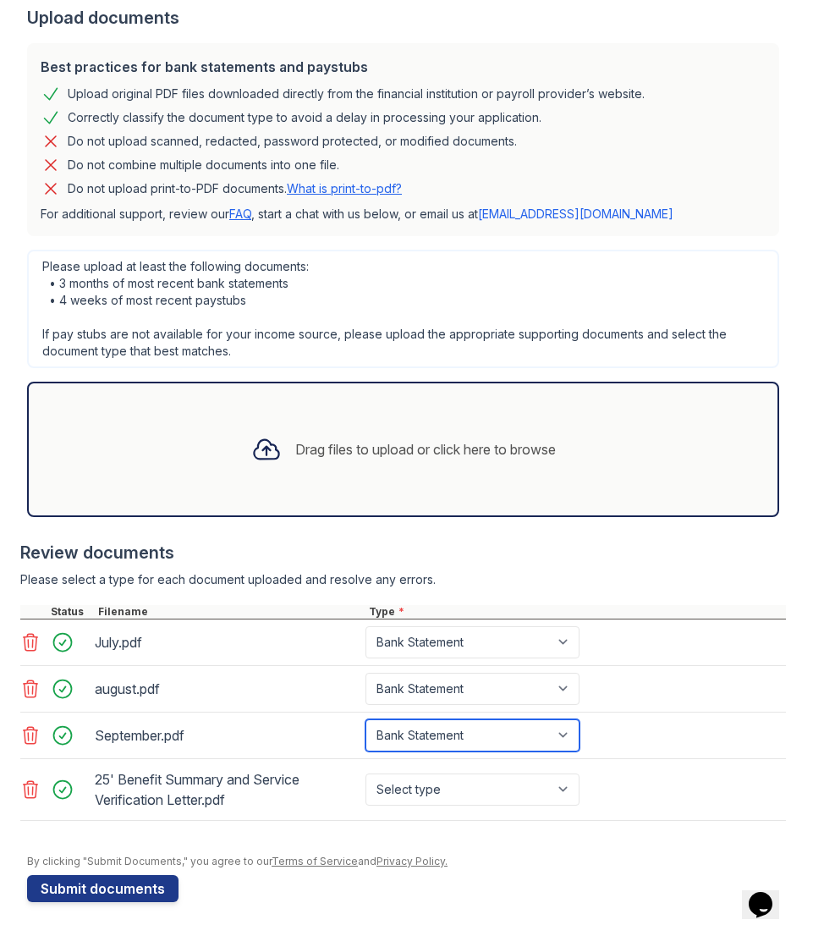 This screenshot has width=813, height=936. What do you see at coordinates (403, 67) in the screenshot?
I see `div: Best practices for bank statements and paystubs` at bounding box center [403, 67].